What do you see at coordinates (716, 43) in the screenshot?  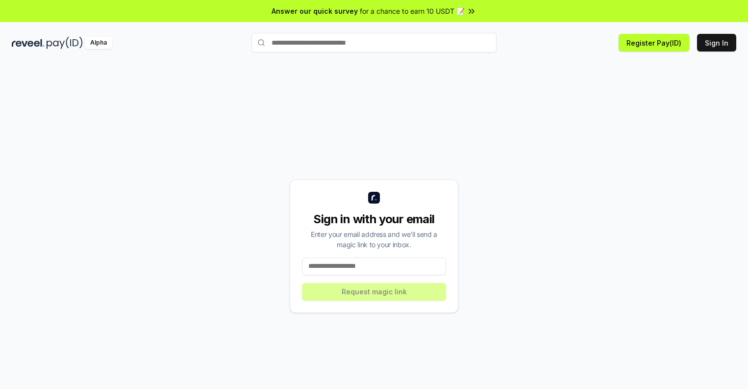 I see `button: Sign In` at bounding box center [716, 43].